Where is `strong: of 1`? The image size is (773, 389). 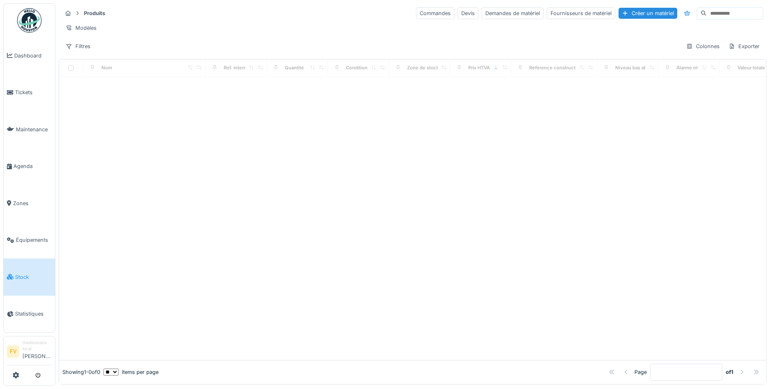
strong: of 1 is located at coordinates (729, 371).